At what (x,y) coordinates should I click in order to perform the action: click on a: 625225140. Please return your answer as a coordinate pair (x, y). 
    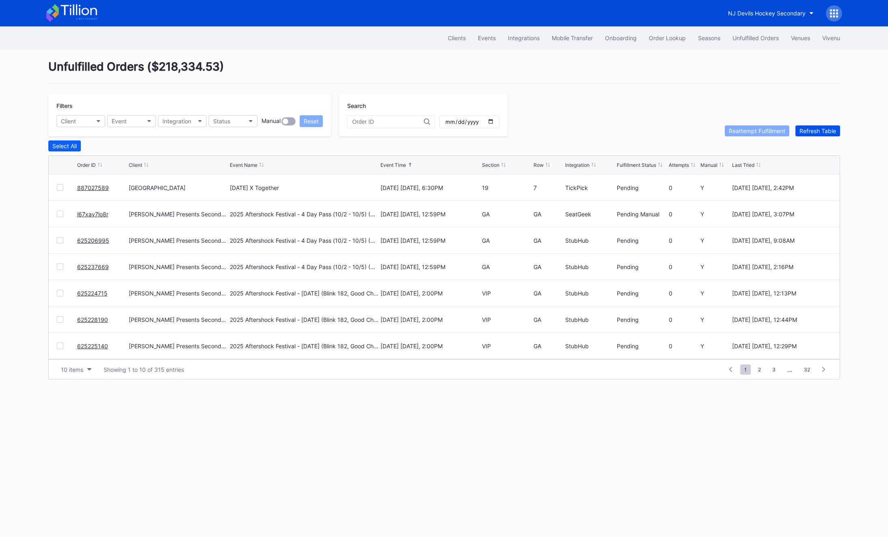
    Looking at the image, I should click on (93, 346).